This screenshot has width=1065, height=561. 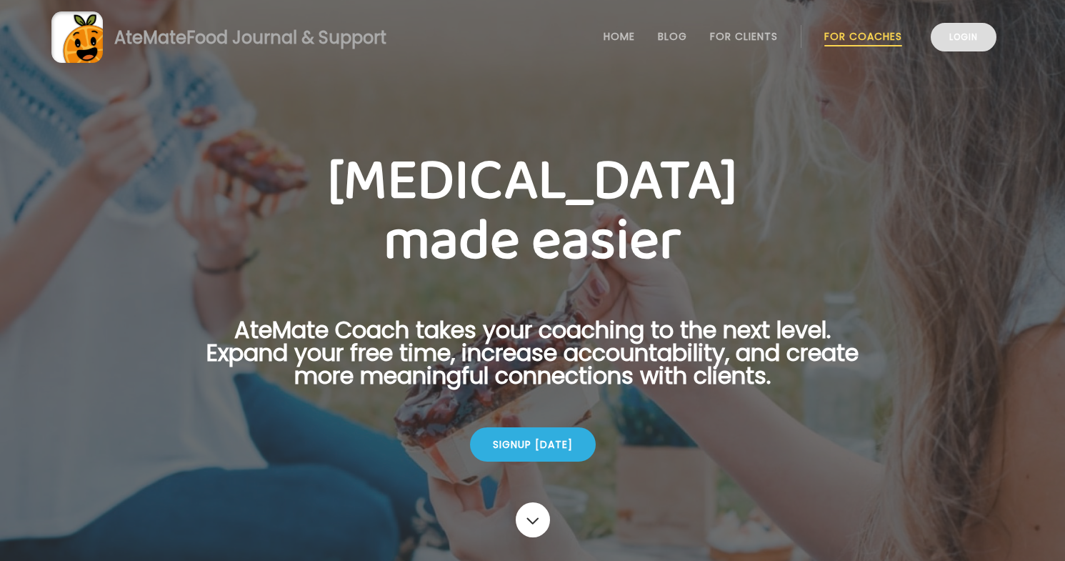 What do you see at coordinates (964, 37) in the screenshot?
I see `a: Login` at bounding box center [964, 37].